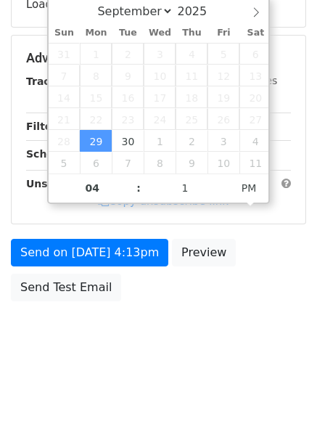  I want to click on span: Fri, so click(224, 33).